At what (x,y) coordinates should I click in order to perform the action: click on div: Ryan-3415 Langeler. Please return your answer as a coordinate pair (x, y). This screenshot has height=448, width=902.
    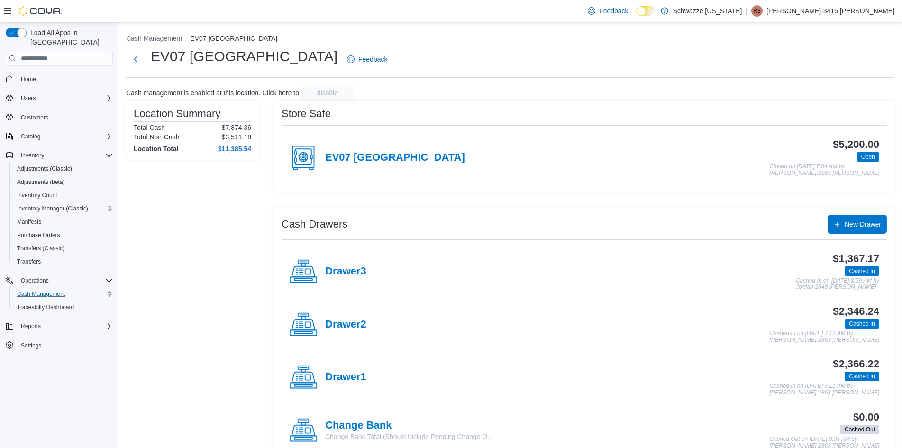
    Looking at the image, I should click on (757, 11).